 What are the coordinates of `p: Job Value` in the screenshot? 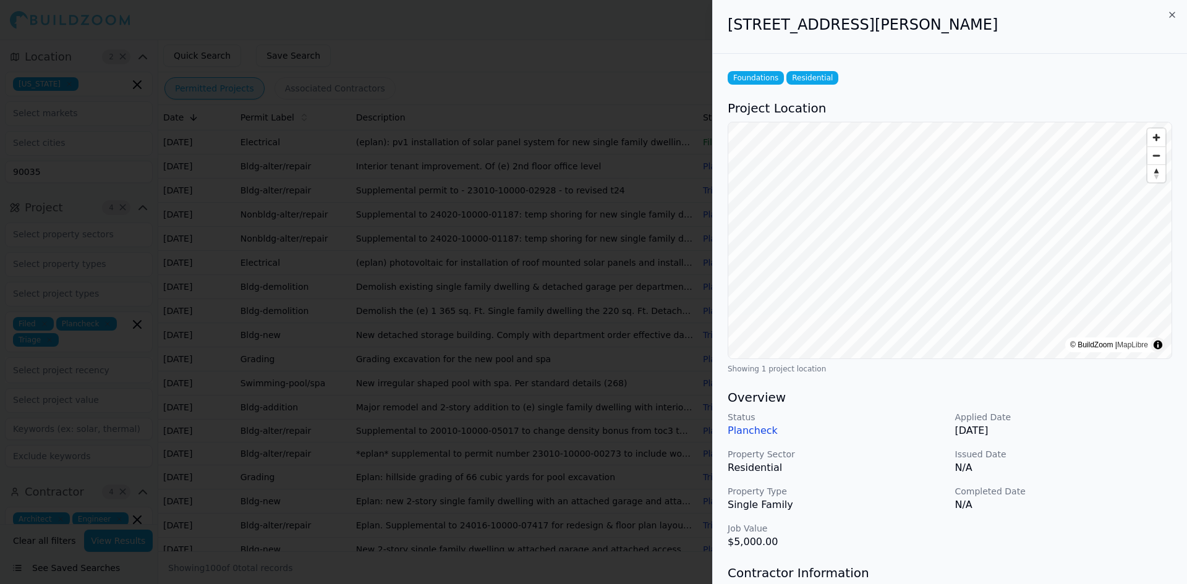 It's located at (837, 529).